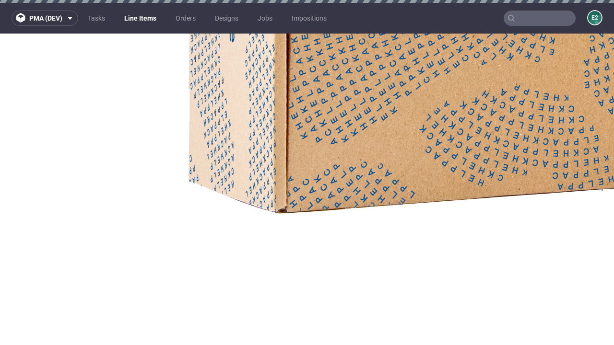  Describe the element at coordinates (594, 18) in the screenshot. I see `figcaption: e2` at that location.